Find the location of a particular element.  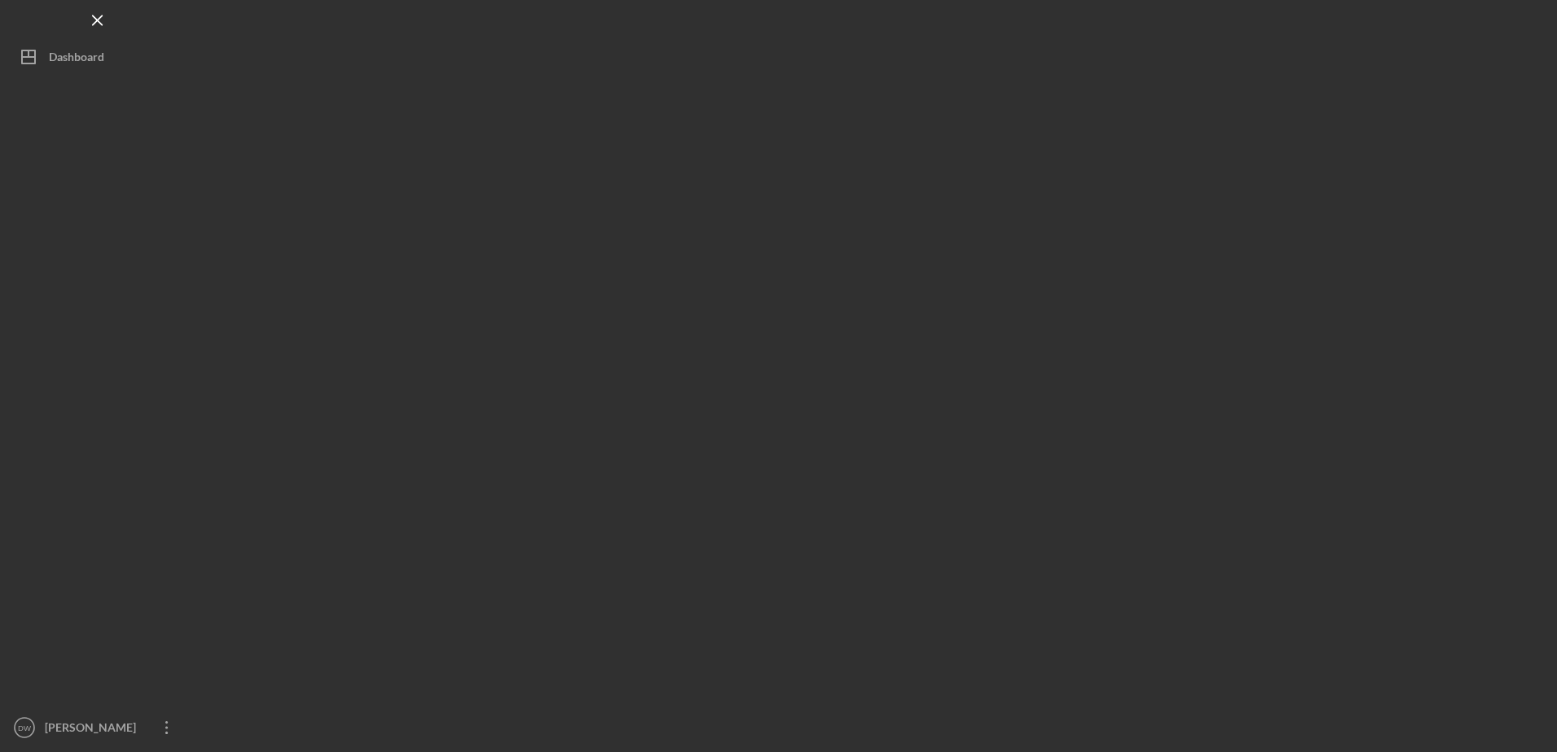

text: DW is located at coordinates (24, 728).